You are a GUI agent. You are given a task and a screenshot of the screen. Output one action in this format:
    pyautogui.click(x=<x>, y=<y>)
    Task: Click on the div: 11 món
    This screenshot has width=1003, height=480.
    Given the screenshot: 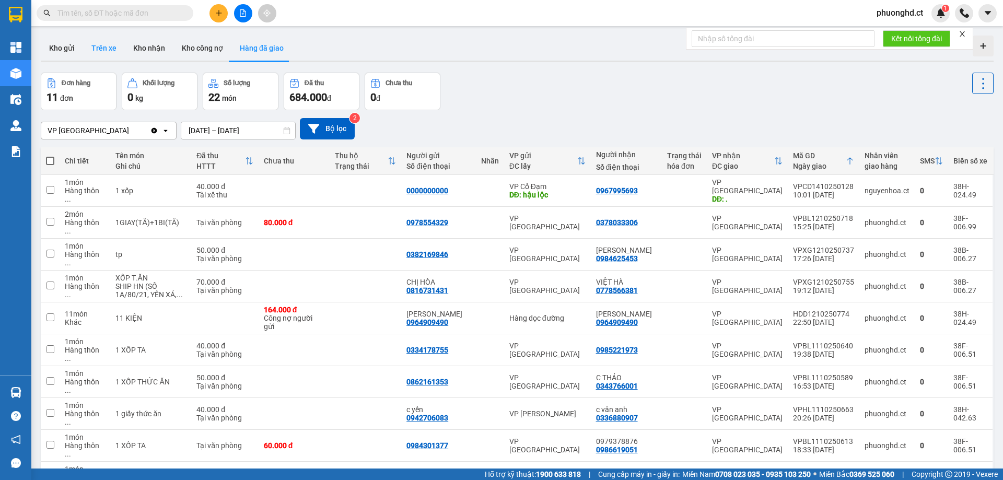 What is the action you would take?
    pyautogui.click(x=85, y=314)
    